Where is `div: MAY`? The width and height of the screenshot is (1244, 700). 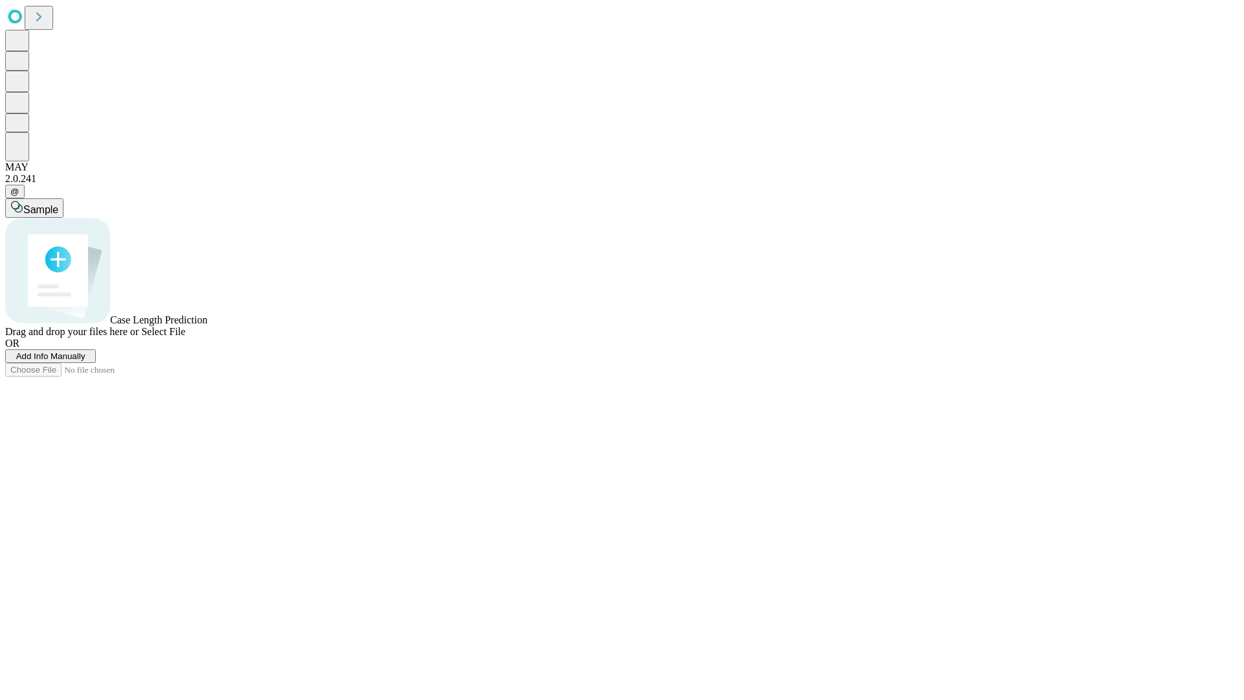 div: MAY is located at coordinates (622, 167).